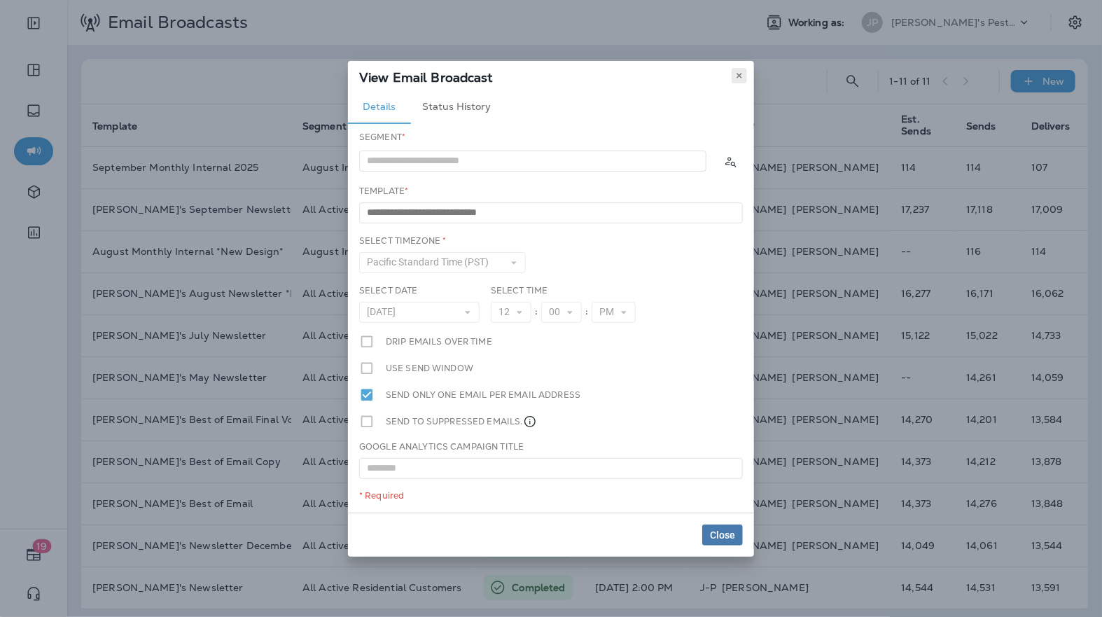  Describe the element at coordinates (389, 291) in the screenshot. I see `label: Select Date` at that location.